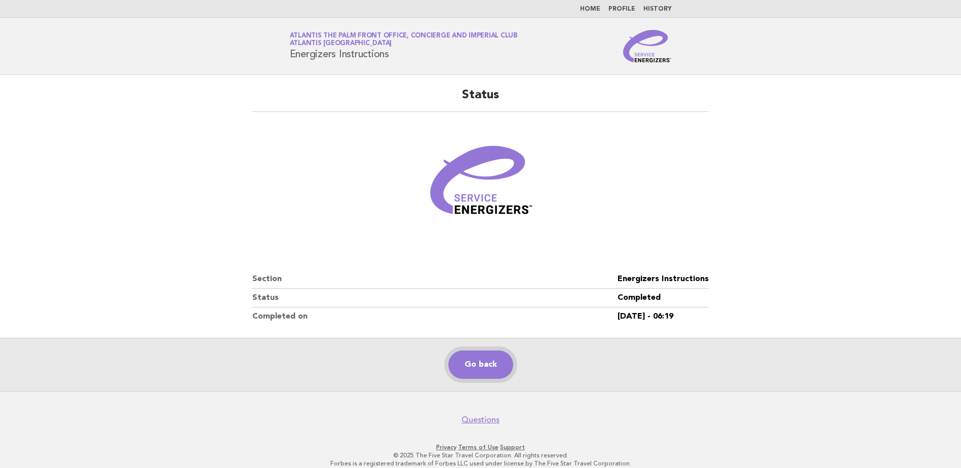  Describe the element at coordinates (435, 279) in the screenshot. I see `dt: Section` at that location.